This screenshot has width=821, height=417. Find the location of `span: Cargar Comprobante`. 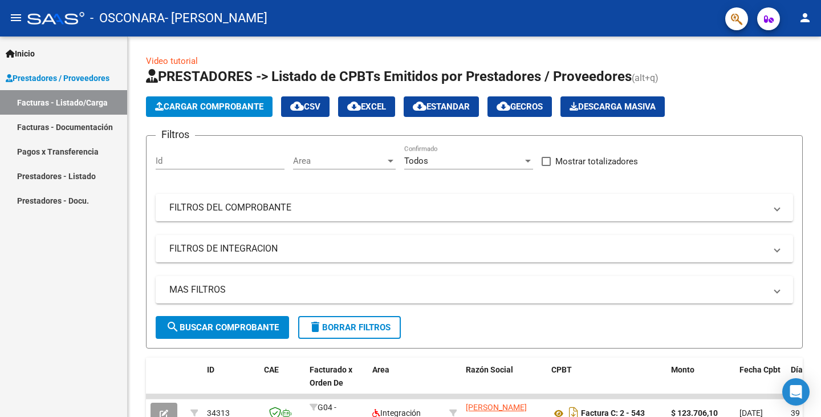

span: Cargar Comprobante is located at coordinates (209, 107).